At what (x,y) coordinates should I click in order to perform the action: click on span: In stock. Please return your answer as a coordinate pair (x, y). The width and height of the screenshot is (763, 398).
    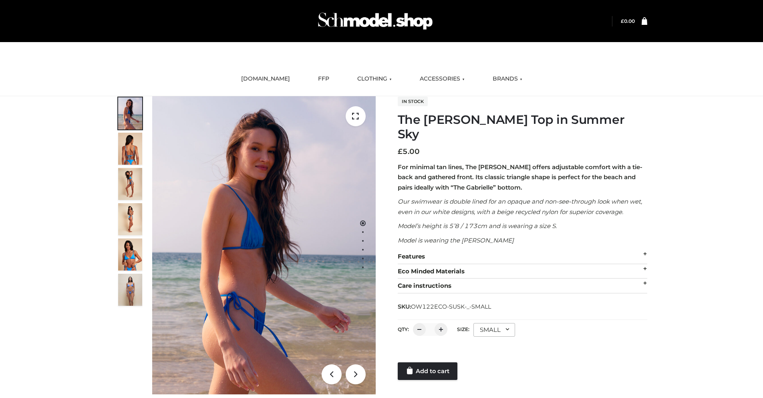
    Looking at the image, I should click on (412, 101).